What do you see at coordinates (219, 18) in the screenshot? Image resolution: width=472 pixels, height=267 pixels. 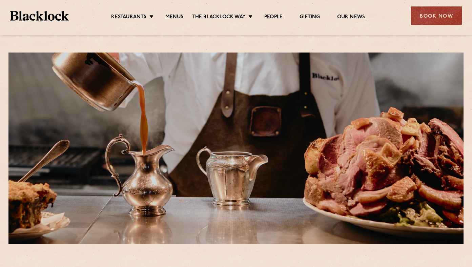 I see `a: The Blacklock Way` at bounding box center [219, 18].